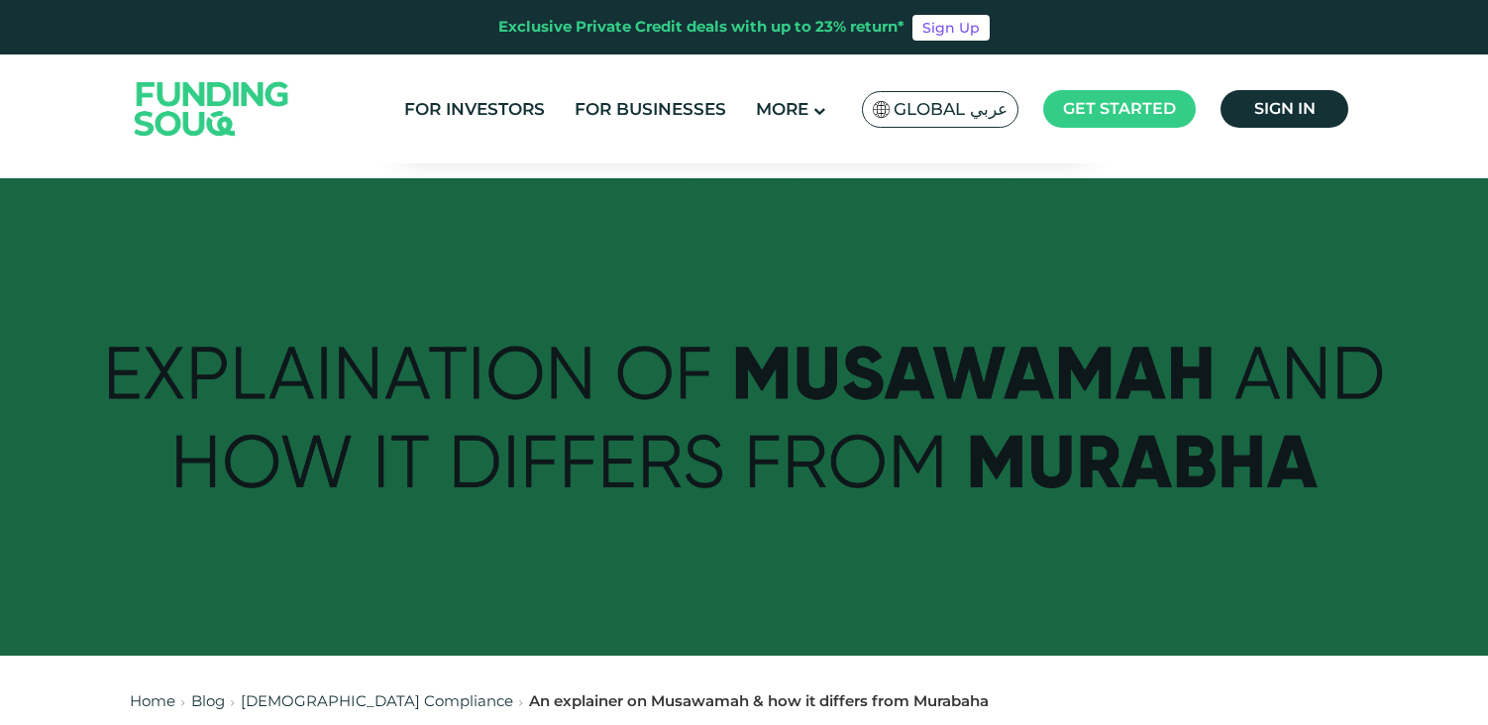 This screenshot has height=725, width=1488. I want to click on span: Global عربي, so click(950, 109).